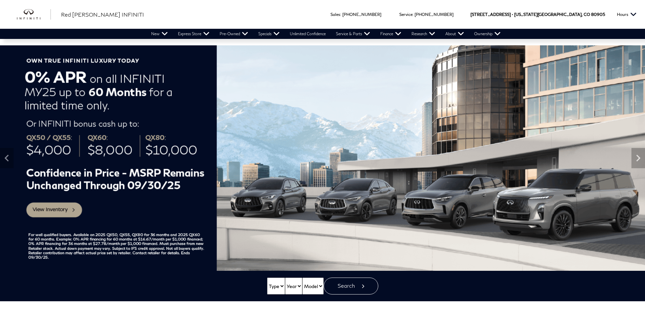 Image resolution: width=645 pixels, height=328 pixels. I want to click on span: Service, so click(406, 14).